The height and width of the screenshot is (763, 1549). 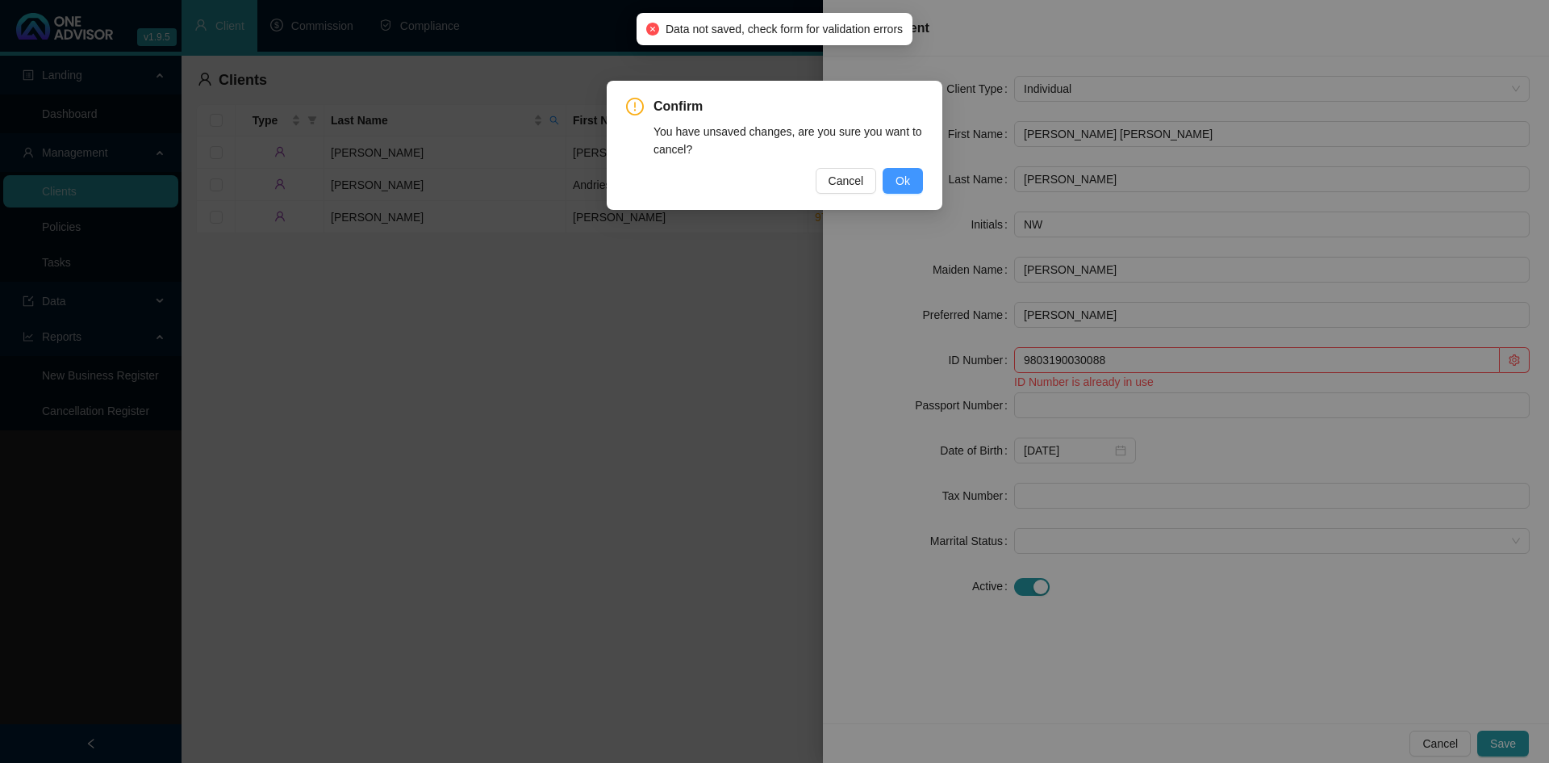 I want to click on span: Data not saved, check form for validation errors, so click(x=784, y=29).